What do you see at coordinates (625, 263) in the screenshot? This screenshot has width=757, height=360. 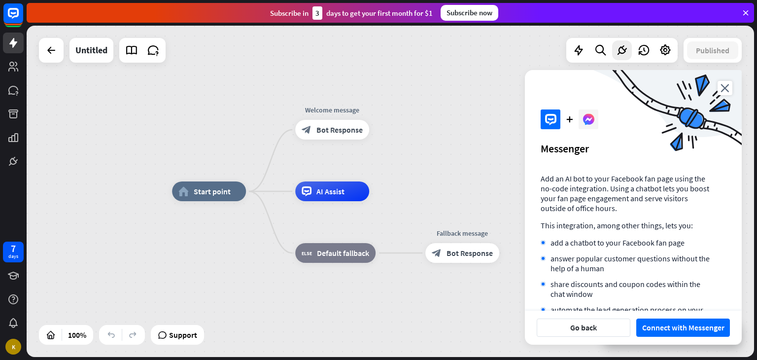 I see `li: answer popular customer questions without the help of a human` at bounding box center [625, 263].